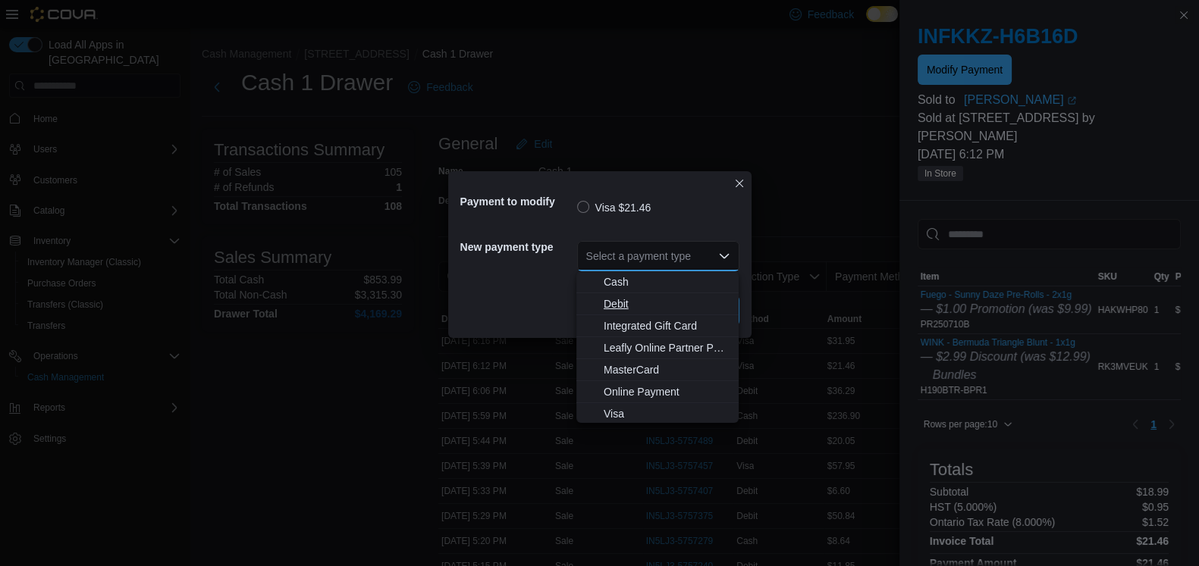  I want to click on h5: New payment type, so click(517, 247).